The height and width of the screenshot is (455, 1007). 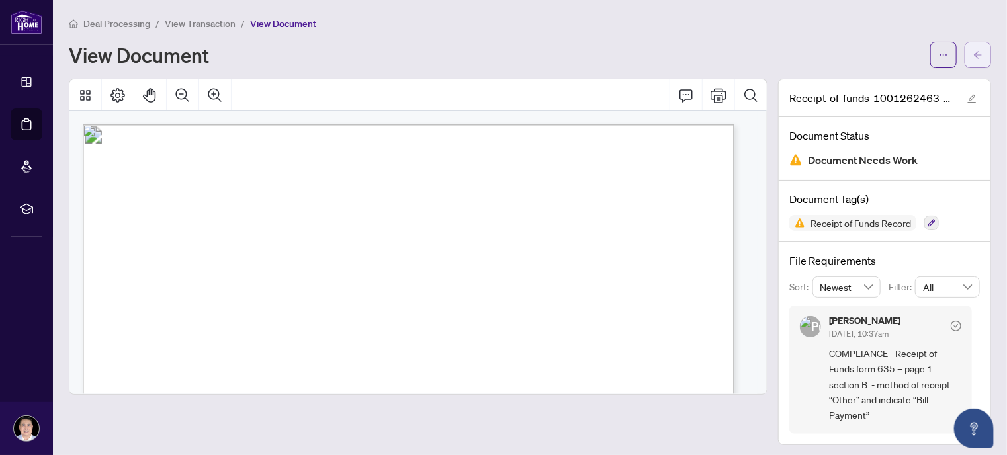 What do you see at coordinates (796, 160) in the screenshot?
I see `img: Document Status` at bounding box center [796, 160].